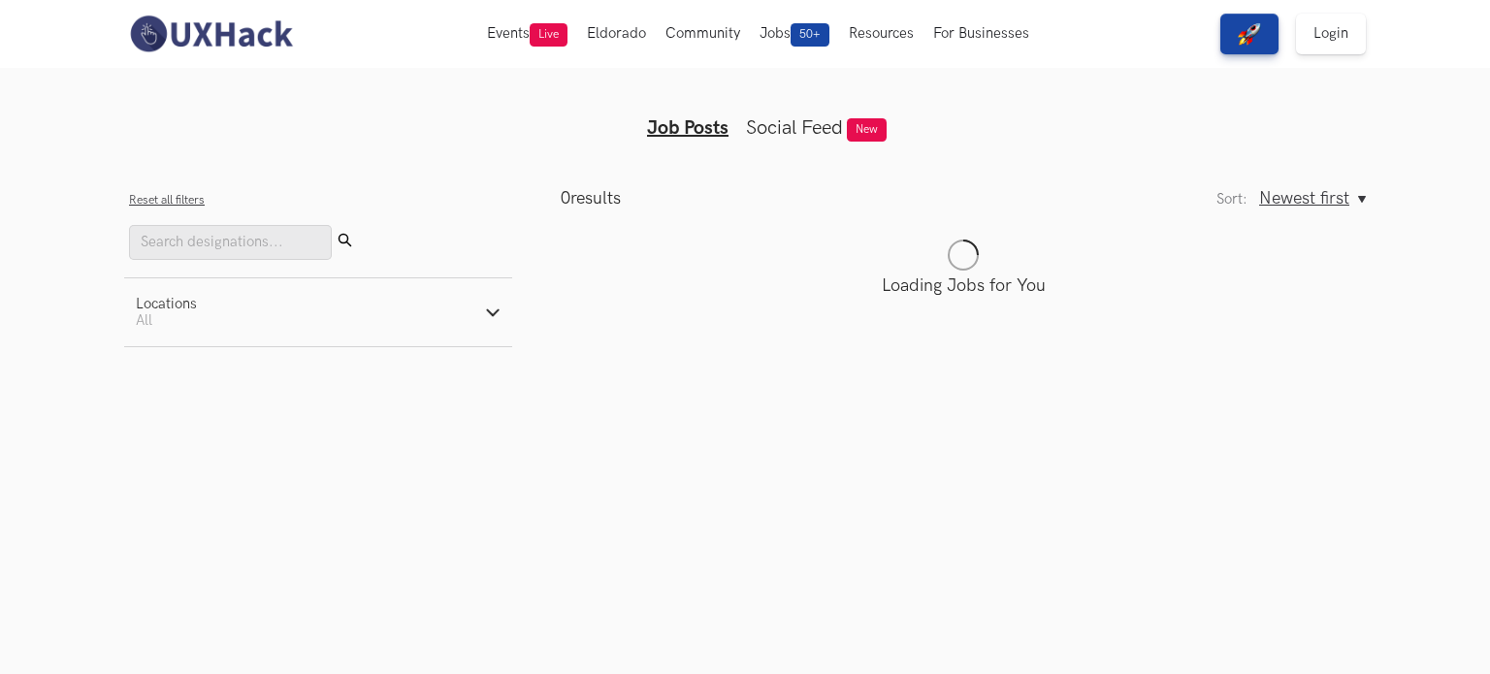  I want to click on span: All, so click(144, 320).